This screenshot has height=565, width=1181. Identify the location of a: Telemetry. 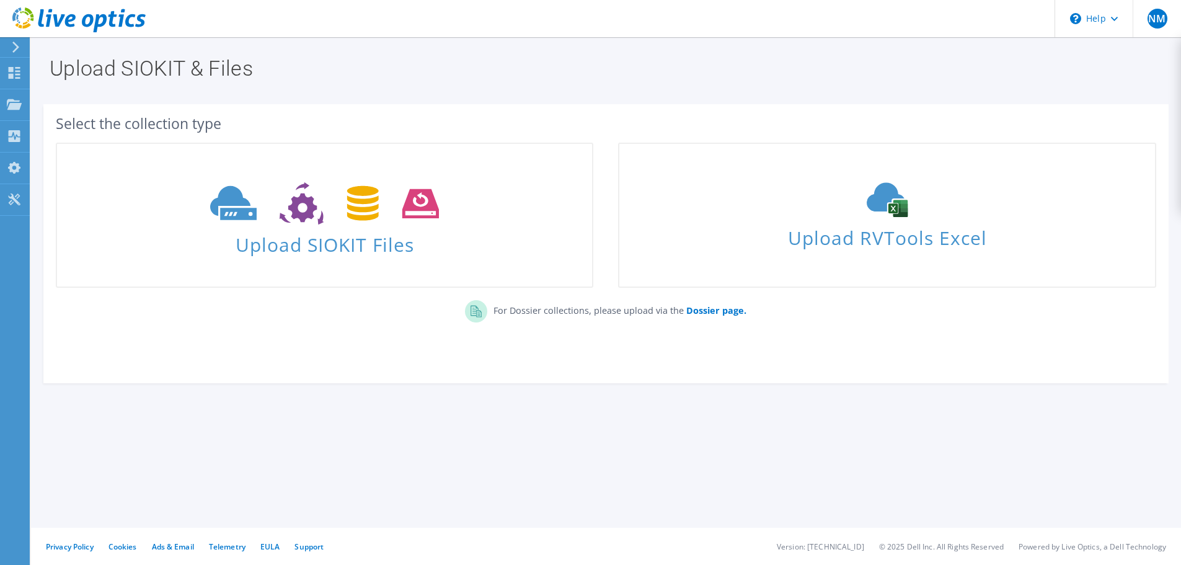
(227, 546).